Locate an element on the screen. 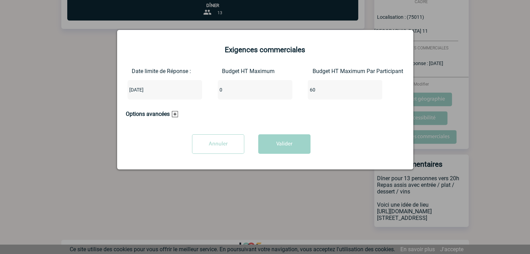 This screenshot has height=254, width=530. button: Valider is located at coordinates (284, 144).